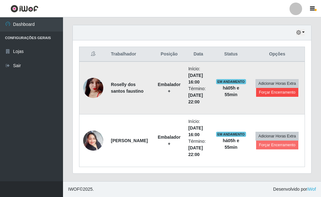 The image size is (321, 197). What do you see at coordinates (312, 189) in the screenshot?
I see `a: iWof` at bounding box center [312, 189].